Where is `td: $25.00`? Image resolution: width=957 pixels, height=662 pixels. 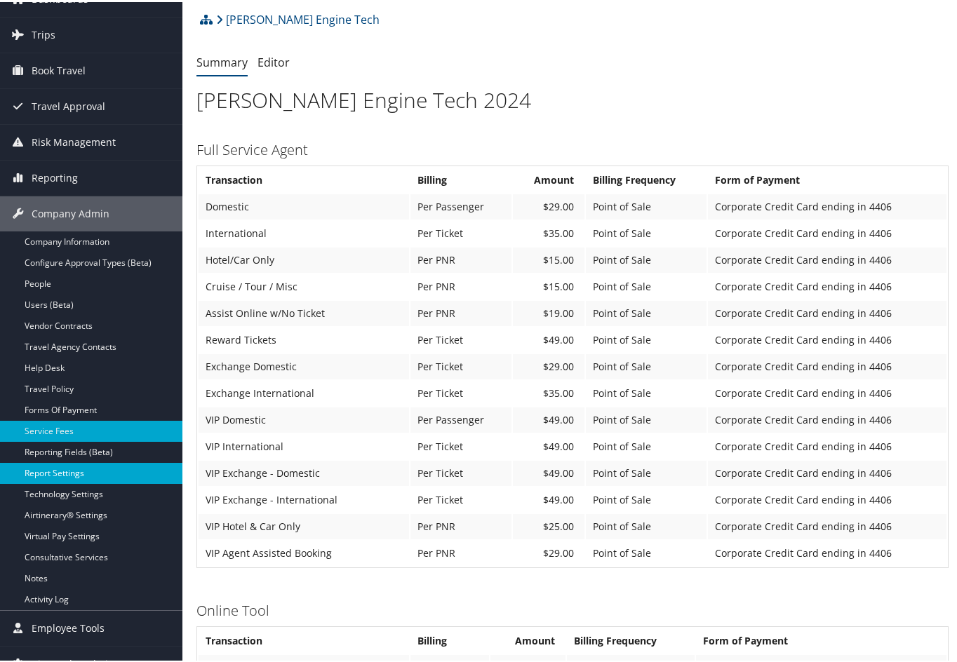
td: $25.00 is located at coordinates (549, 525).